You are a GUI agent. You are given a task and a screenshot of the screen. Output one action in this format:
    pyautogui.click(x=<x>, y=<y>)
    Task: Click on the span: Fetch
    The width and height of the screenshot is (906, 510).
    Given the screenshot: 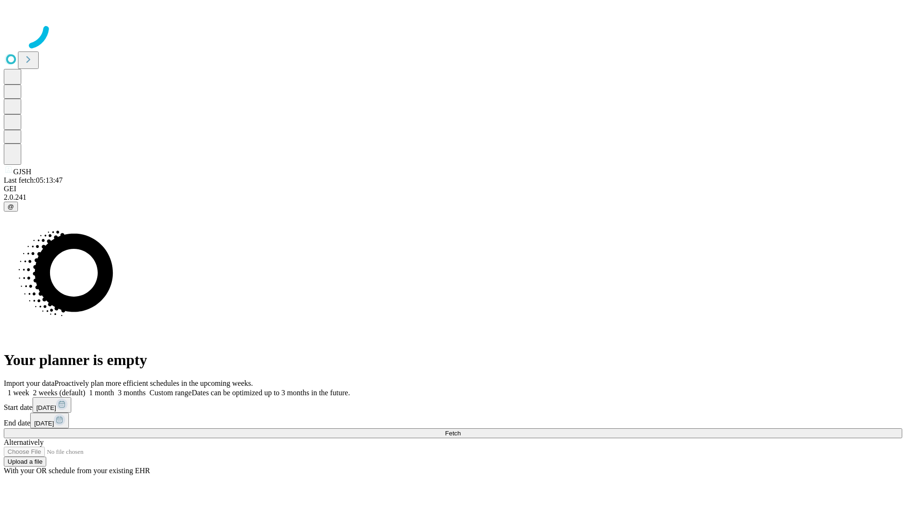 What is the action you would take?
    pyautogui.click(x=453, y=433)
    